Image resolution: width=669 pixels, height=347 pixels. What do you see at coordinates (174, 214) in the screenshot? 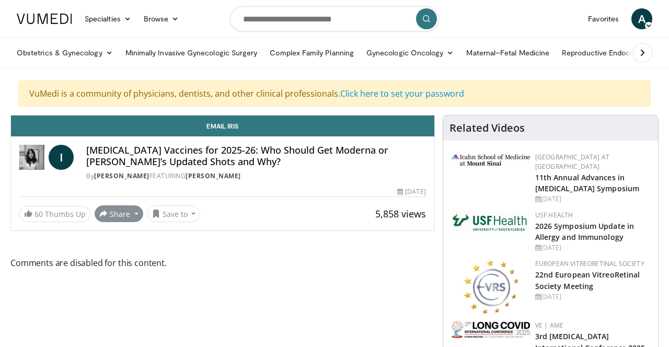
I see `button: Save to` at bounding box center [174, 214].